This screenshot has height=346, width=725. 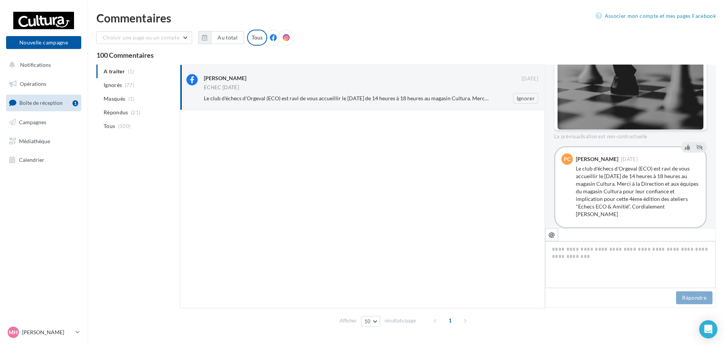 What do you see at coordinates (368, 321) in the screenshot?
I see `span: 10` at bounding box center [368, 321].